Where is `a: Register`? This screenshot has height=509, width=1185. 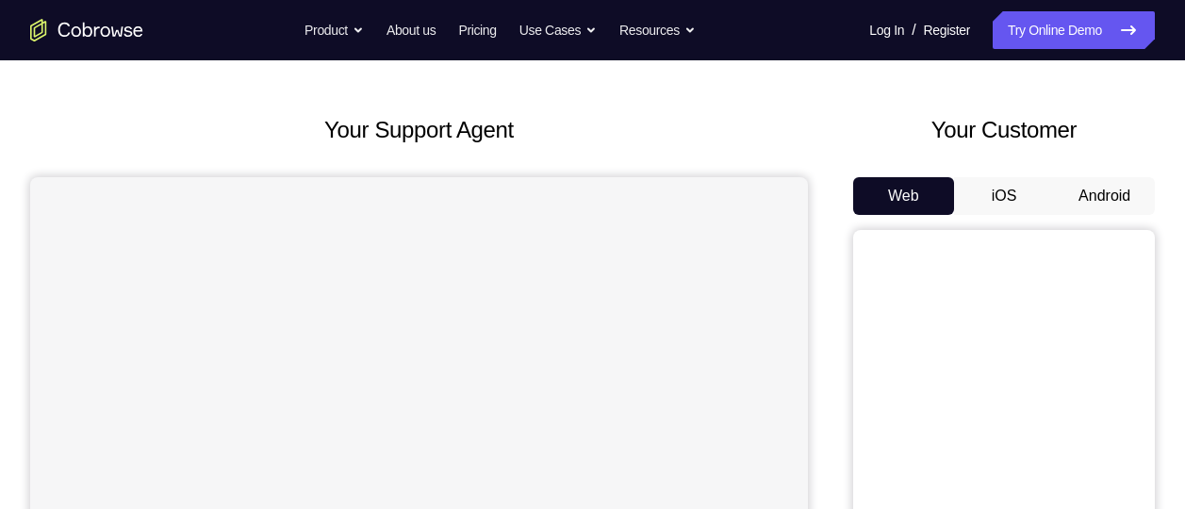
a: Register is located at coordinates (947, 30).